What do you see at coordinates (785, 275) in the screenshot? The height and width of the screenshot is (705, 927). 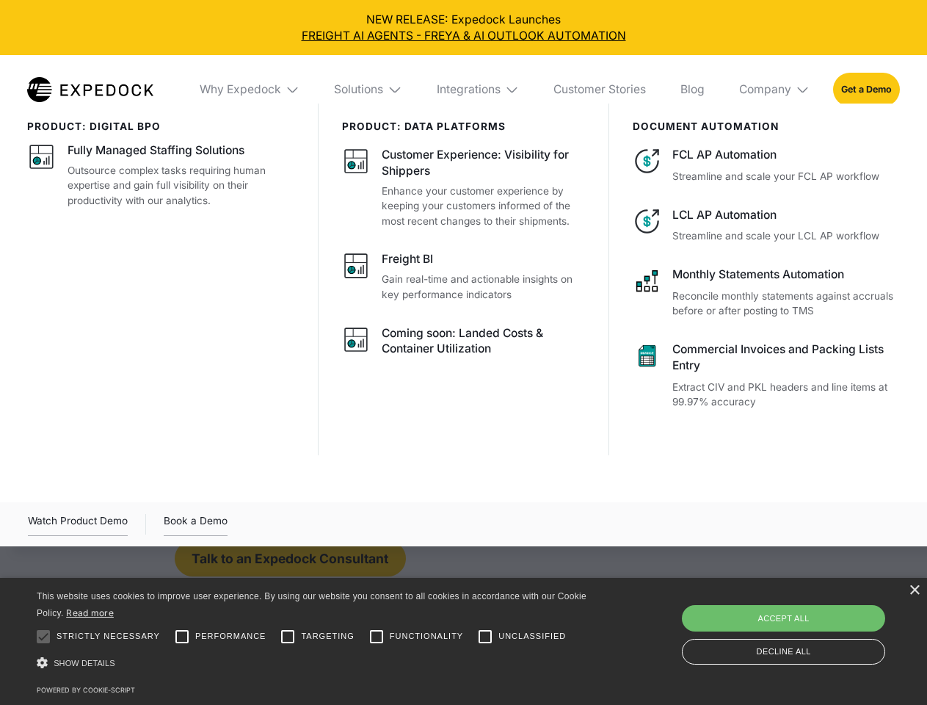 I see `div: Monthly Statements Automation` at bounding box center [785, 275].